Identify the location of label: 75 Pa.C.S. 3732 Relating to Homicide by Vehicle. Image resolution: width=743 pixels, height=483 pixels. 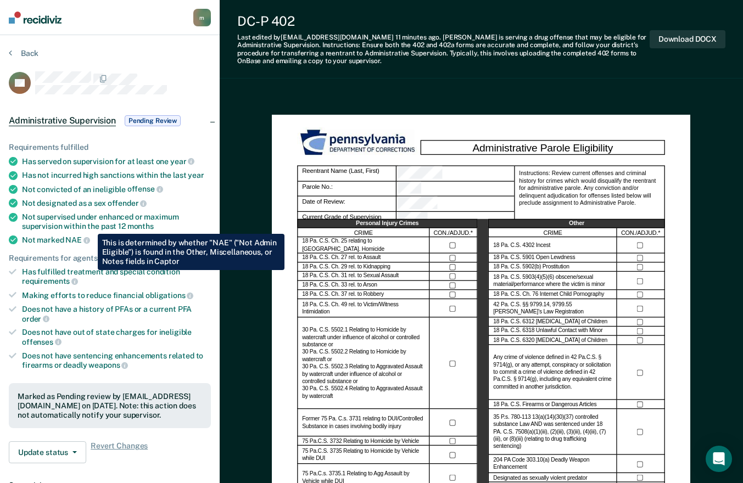
(360, 441).